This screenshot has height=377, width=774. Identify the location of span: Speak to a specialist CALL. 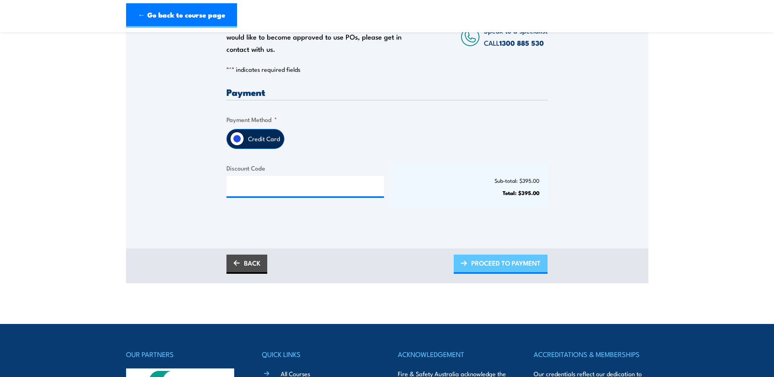
(516, 36).